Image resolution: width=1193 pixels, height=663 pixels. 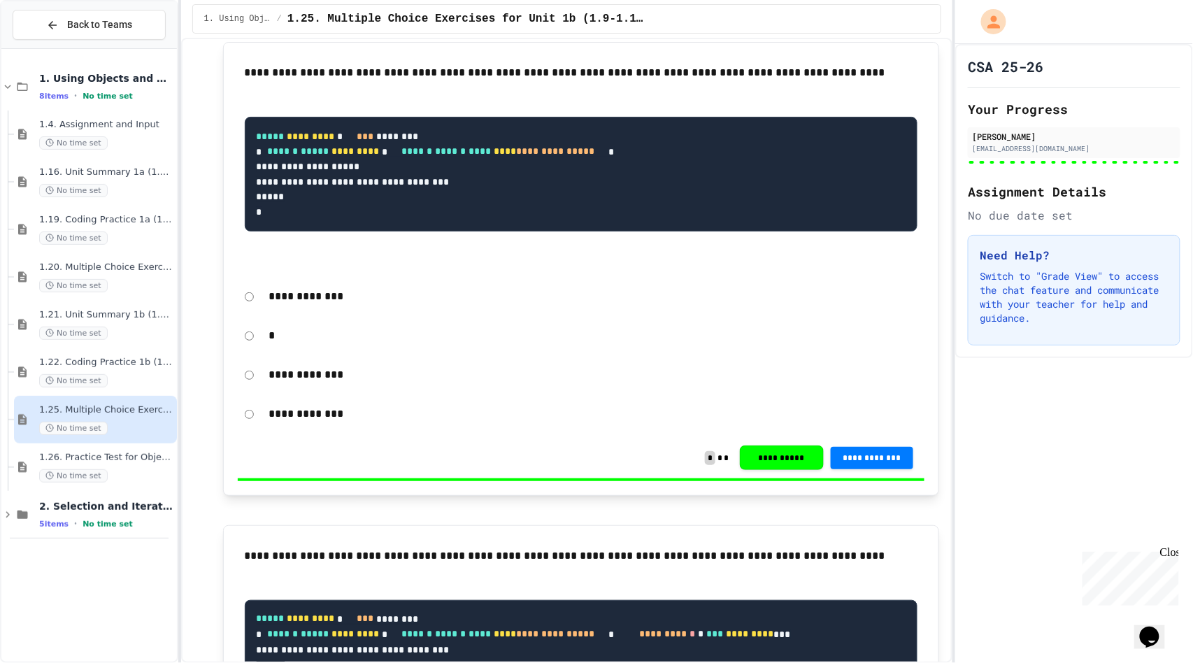 I want to click on span: 5 items, so click(x=54, y=524).